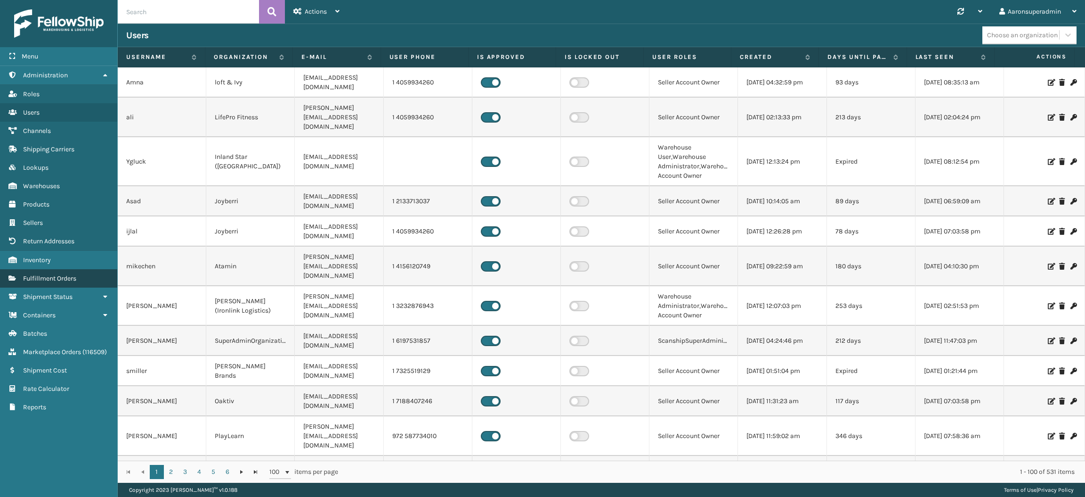 Image resolution: width=1085 pixels, height=497 pixels. Describe the element at coordinates (770, 57) in the screenshot. I see `label: Created` at that location.